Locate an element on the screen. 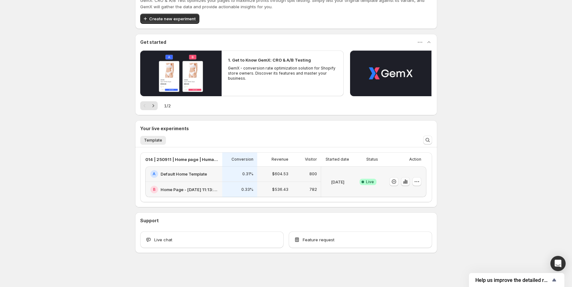  button: Next is located at coordinates (153, 106).